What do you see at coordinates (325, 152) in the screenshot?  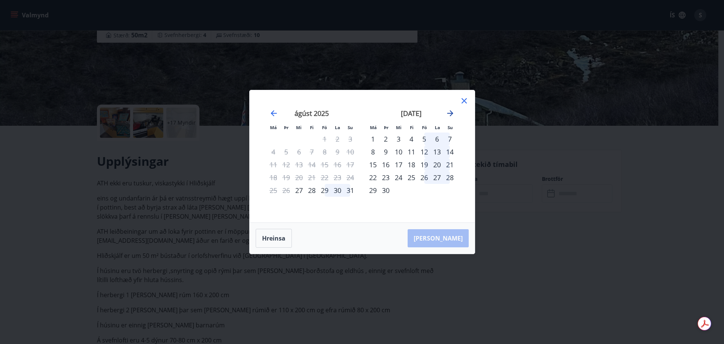 I see `td: Not available. föstudagur, 8. ágúst 2025` at bounding box center [325, 152].